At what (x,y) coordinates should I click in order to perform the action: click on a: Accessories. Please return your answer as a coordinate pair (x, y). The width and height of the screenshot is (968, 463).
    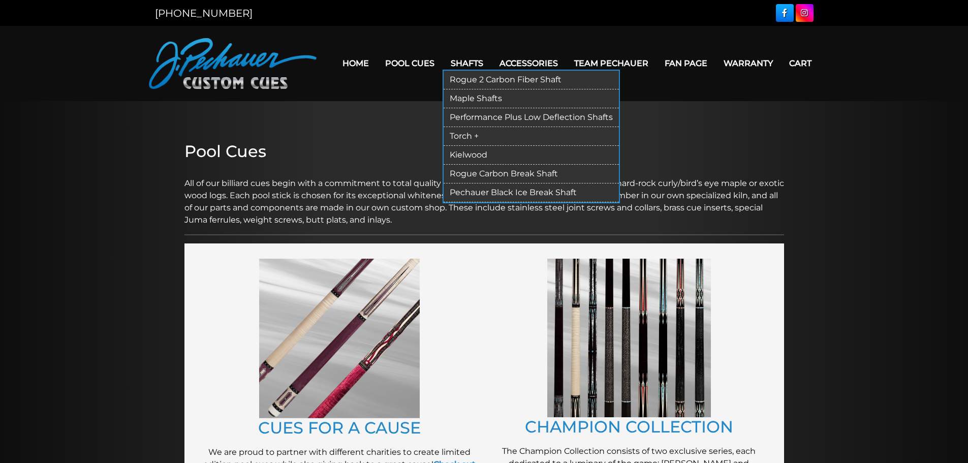
    Looking at the image, I should click on (528, 63).